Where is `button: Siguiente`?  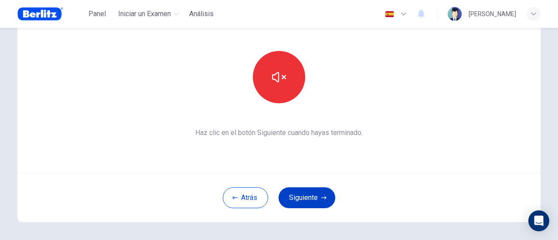 button: Siguiente is located at coordinates (307, 198).